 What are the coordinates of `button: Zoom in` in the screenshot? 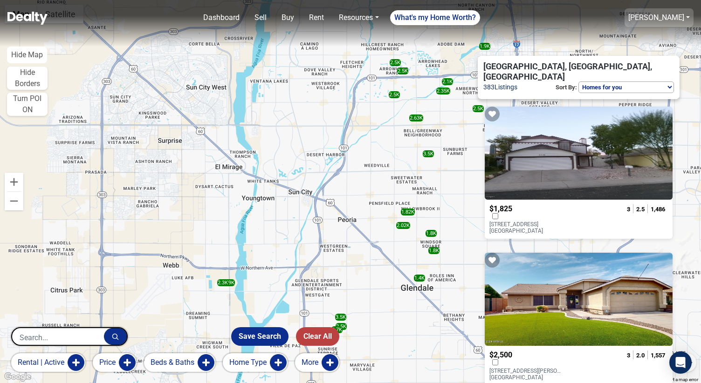 It's located at (14, 182).